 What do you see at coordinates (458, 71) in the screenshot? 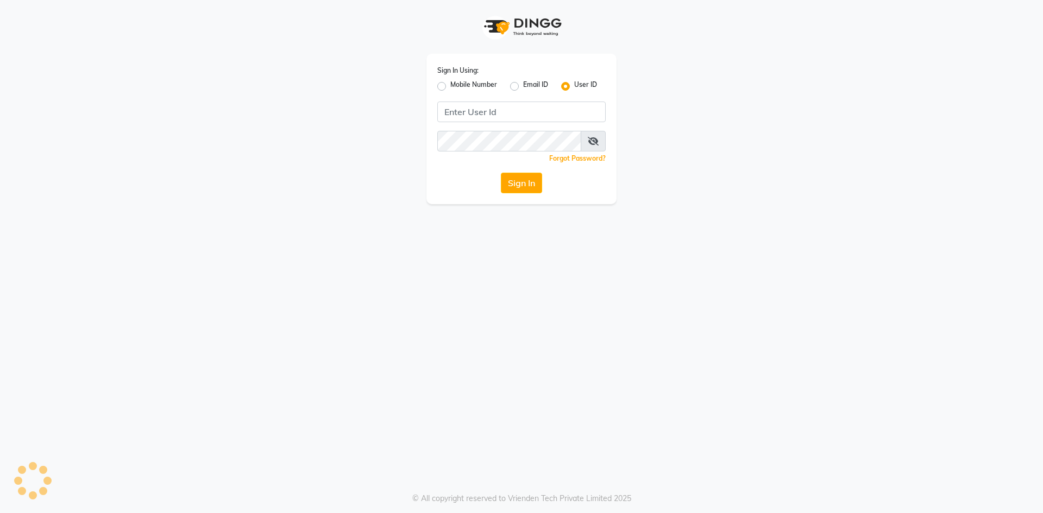
I see `label: Sign In Using:` at bounding box center [458, 71].